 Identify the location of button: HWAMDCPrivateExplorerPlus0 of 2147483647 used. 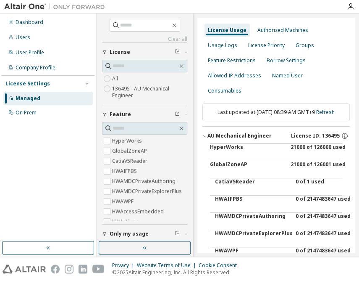
(279, 240).